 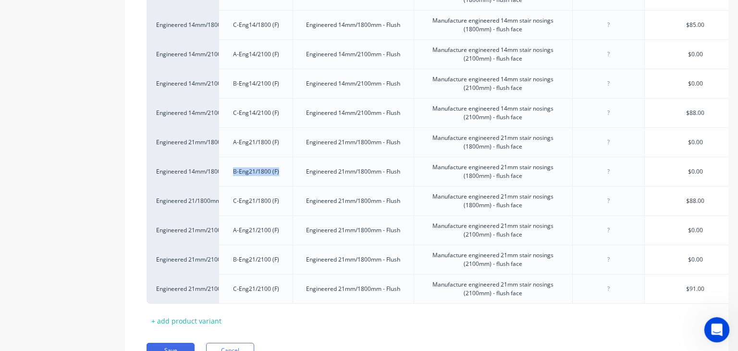 What do you see at coordinates (493, 25) in the screenshot?
I see `div: Manufacture engineered 14mm stair nosings (1800mm) - flush face` at bounding box center [493, 25].